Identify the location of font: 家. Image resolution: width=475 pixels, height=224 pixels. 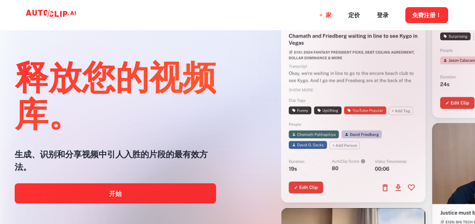
(329, 16).